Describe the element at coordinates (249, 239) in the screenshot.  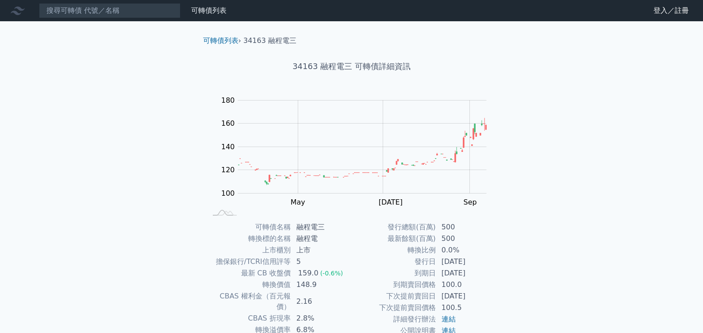
I see `td: 轉換標的名稱` at that location.